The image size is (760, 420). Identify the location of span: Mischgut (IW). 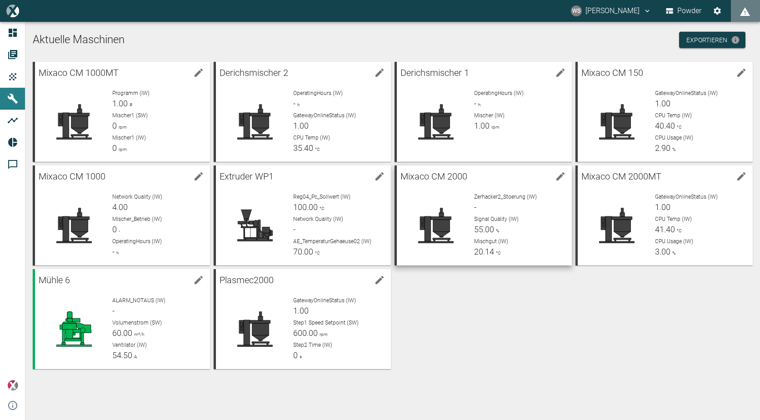
(491, 241).